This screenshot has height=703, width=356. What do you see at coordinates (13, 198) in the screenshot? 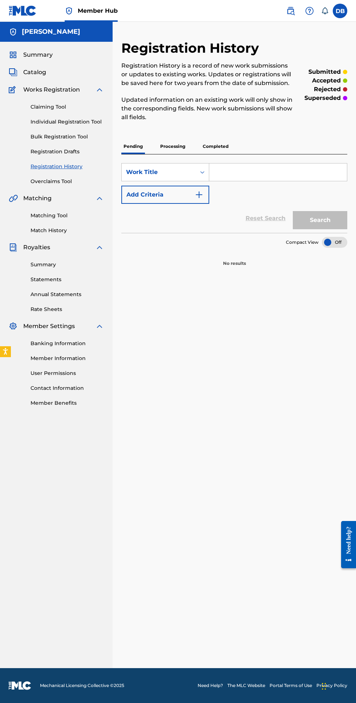
I see `img: Matching` at bounding box center [13, 198].